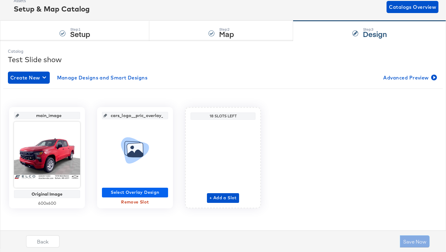 This screenshot has width=446, height=252. What do you see at coordinates (102, 78) in the screenshot?
I see `button: Manage Designs and Smart Designs` at bounding box center [102, 78].